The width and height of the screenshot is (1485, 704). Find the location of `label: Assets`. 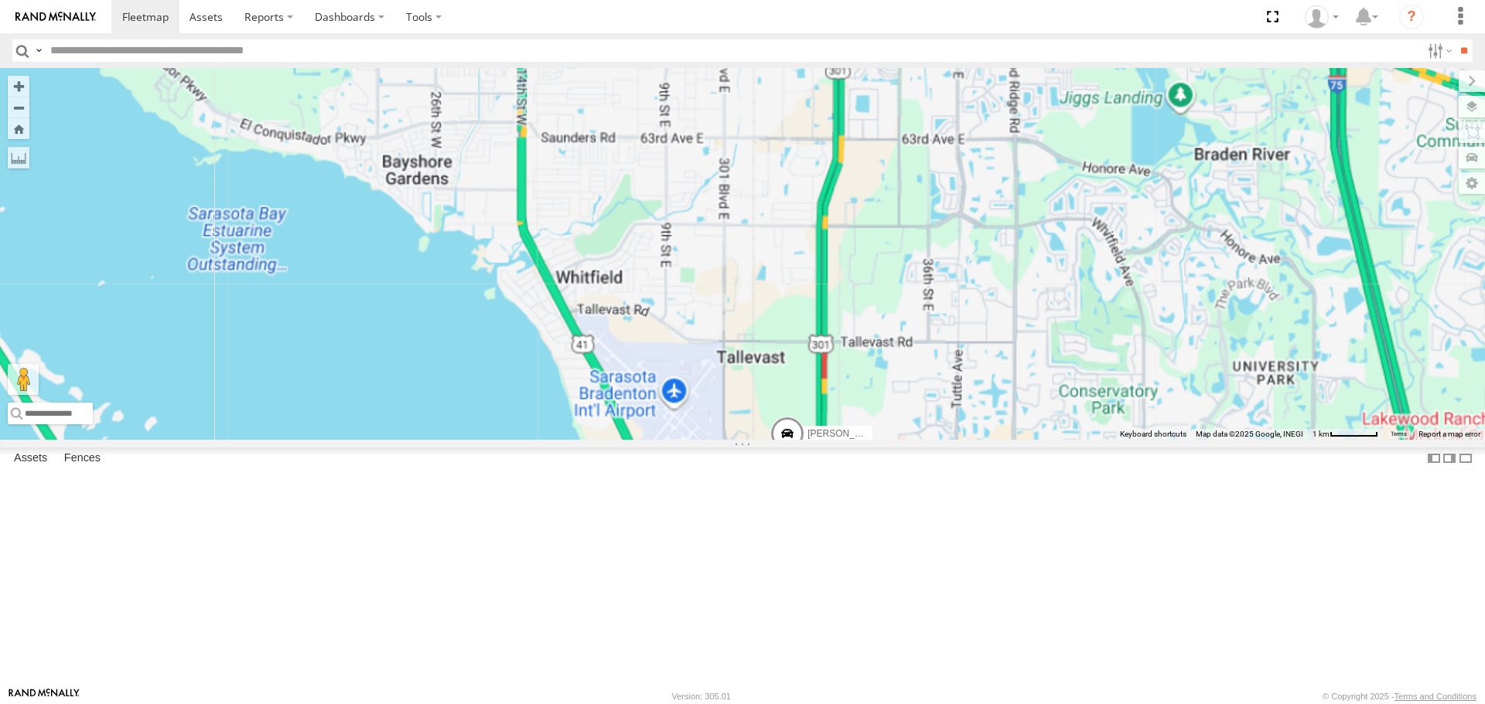

label: Assets is located at coordinates (30, 459).